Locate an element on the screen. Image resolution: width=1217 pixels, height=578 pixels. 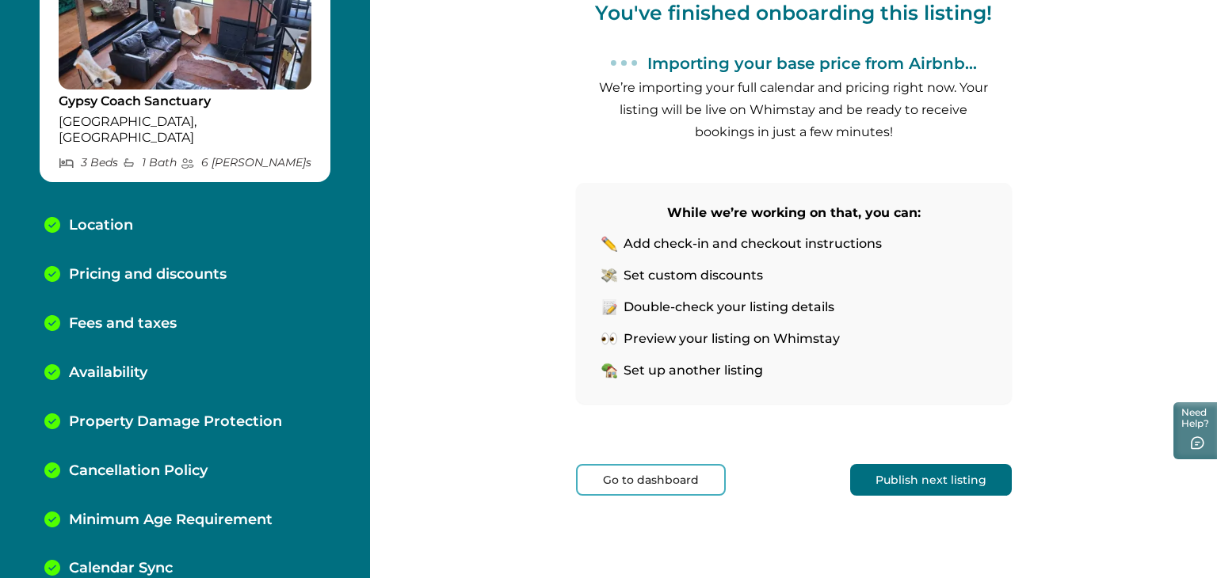
svg: loading is located at coordinates (624, 63).